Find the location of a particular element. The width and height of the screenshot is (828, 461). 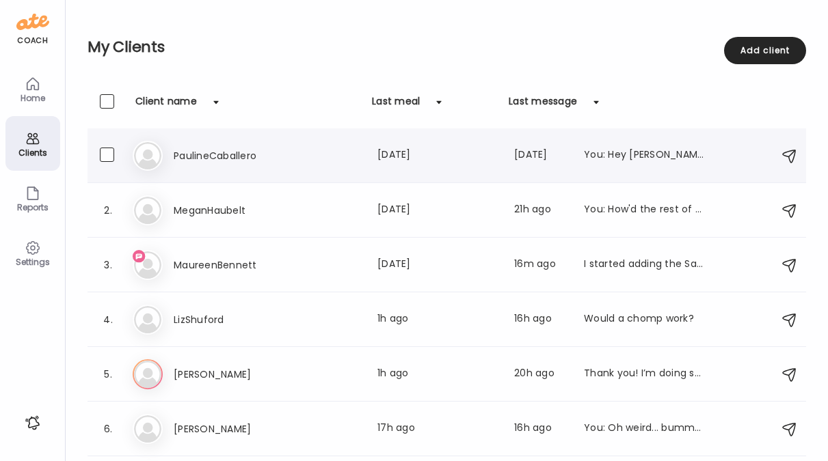

div: Client name is located at coordinates (166, 105).